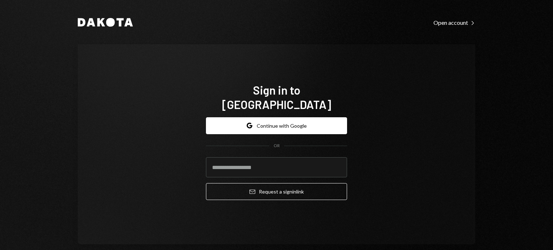  What do you see at coordinates (276, 191) in the screenshot?
I see `button: Request a signinlink` at bounding box center [276, 191].